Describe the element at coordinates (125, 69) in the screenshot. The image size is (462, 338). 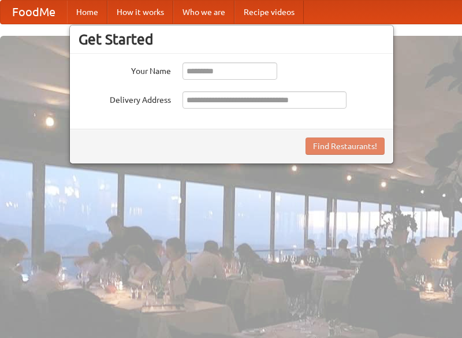
I see `label: Your Name` at that location.